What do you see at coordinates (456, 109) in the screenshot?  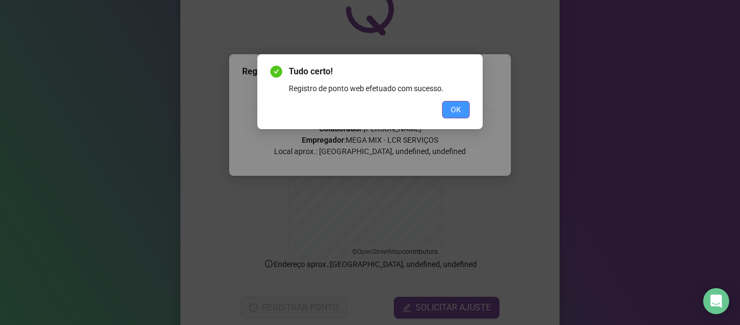 I see `span: OK` at bounding box center [456, 109].